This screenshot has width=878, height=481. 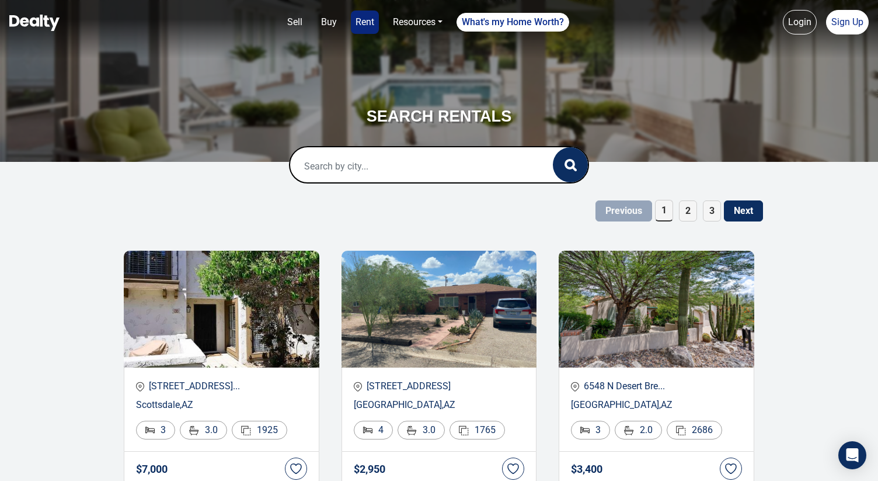 I want to click on a: Rent, so click(x=365, y=22).